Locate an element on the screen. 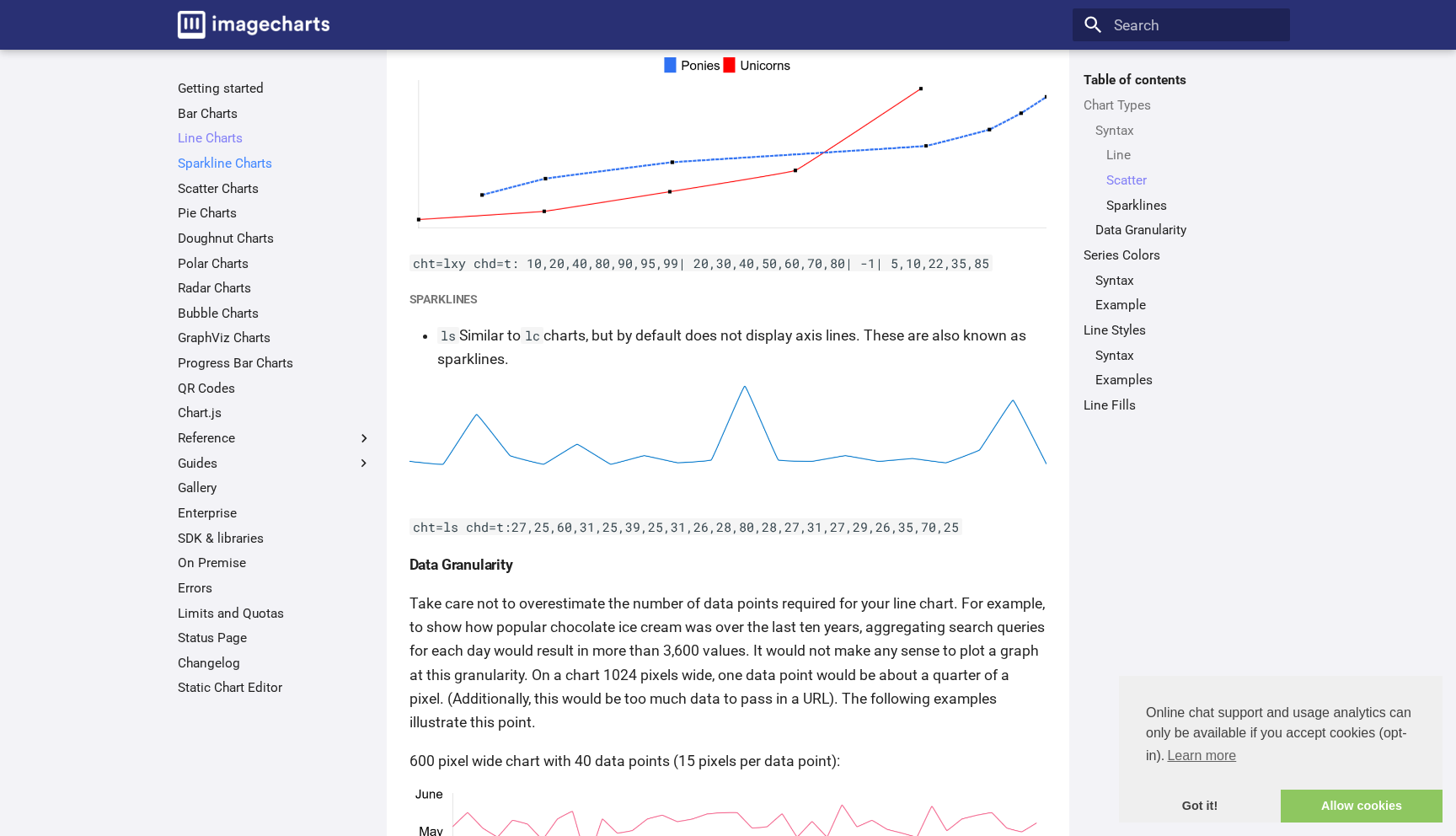 This screenshot has width=1456, height=836. nav: Syntax is located at coordinates (1187, 179).